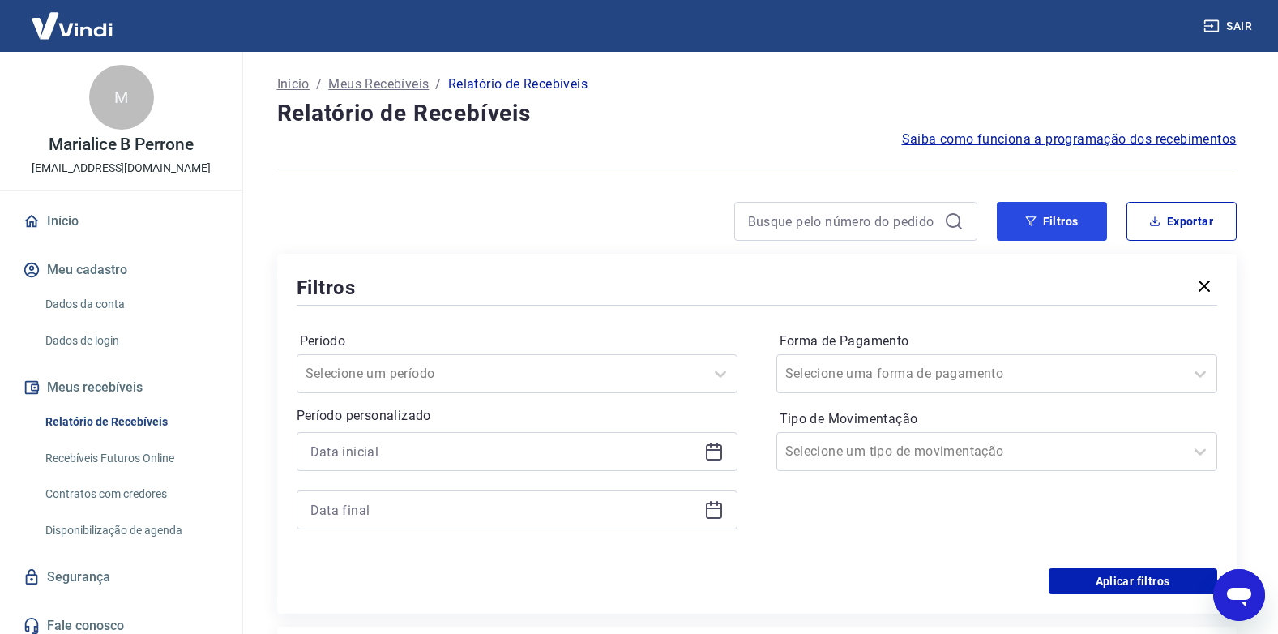 The image size is (1278, 634). I want to click on input: Data inicial, so click(504, 451).